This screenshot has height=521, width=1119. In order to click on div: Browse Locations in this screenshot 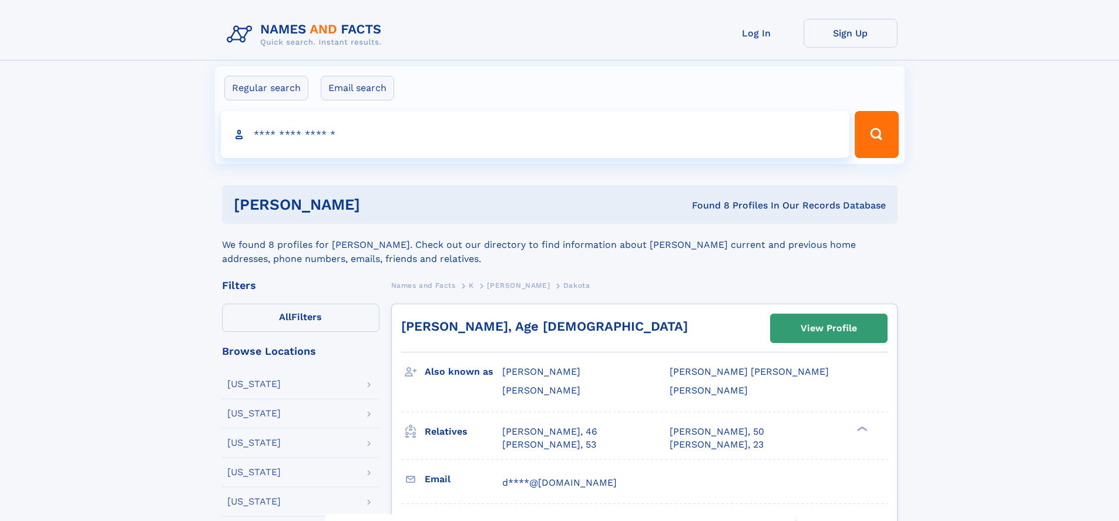, I will do `click(301, 351)`.